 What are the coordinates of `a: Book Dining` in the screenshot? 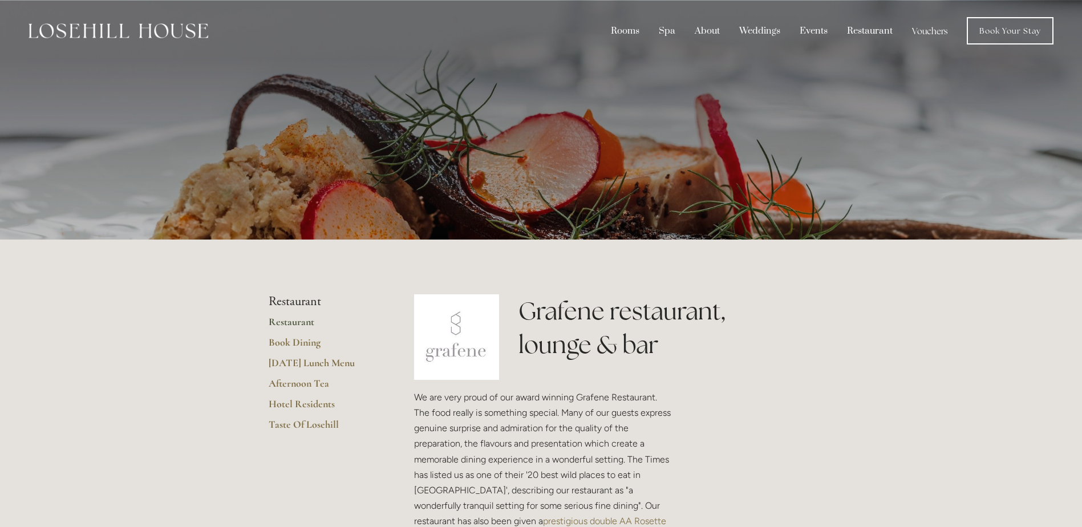 It's located at (323, 346).